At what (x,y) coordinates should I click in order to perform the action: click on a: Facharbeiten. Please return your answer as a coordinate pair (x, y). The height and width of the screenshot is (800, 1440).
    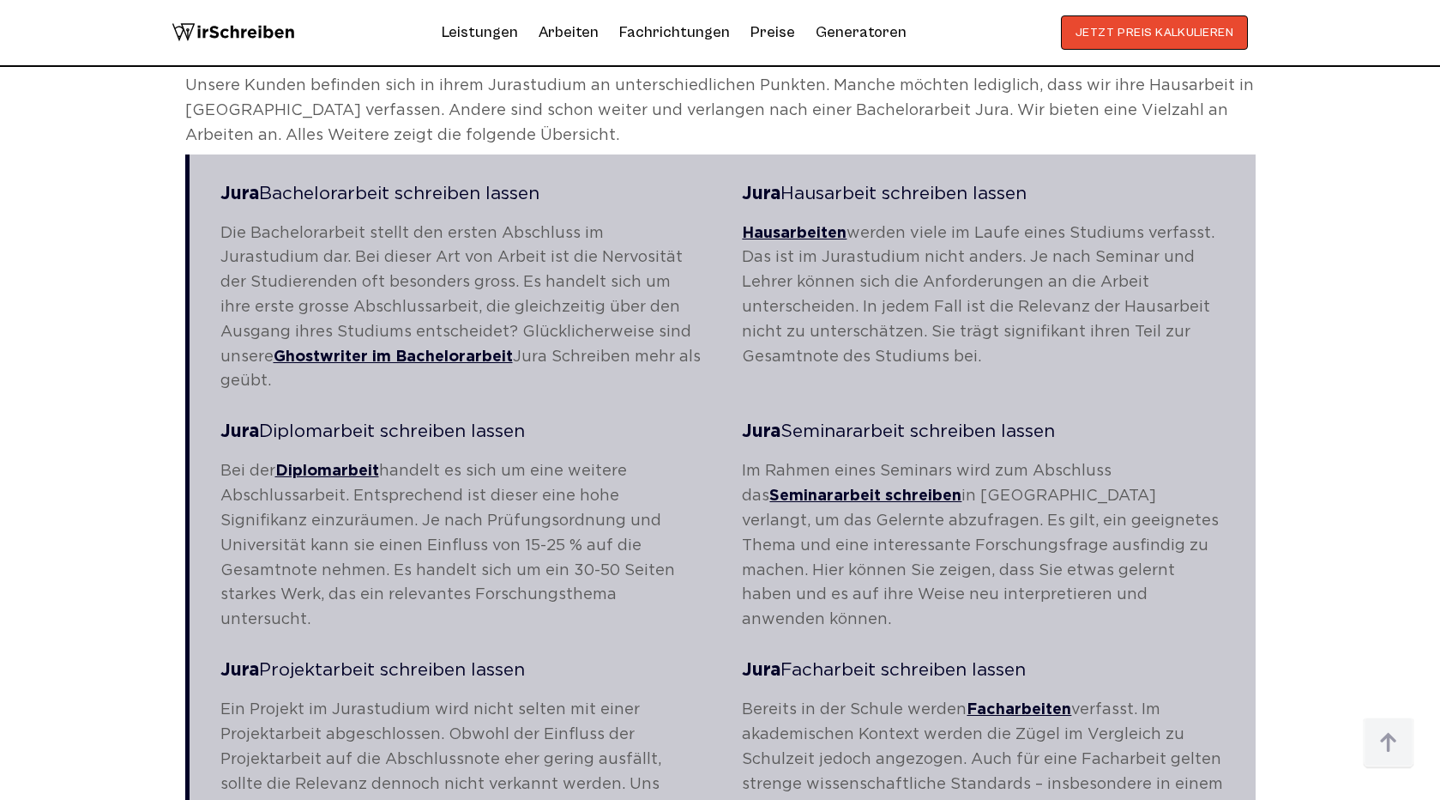
    Looking at the image, I should click on (1019, 709).